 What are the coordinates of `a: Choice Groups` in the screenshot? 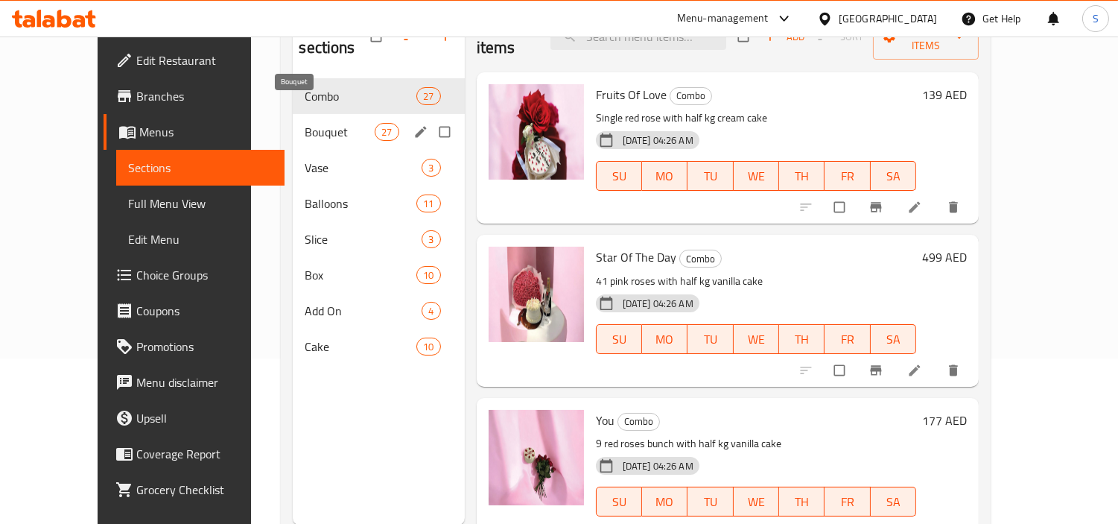 It's located at (194, 275).